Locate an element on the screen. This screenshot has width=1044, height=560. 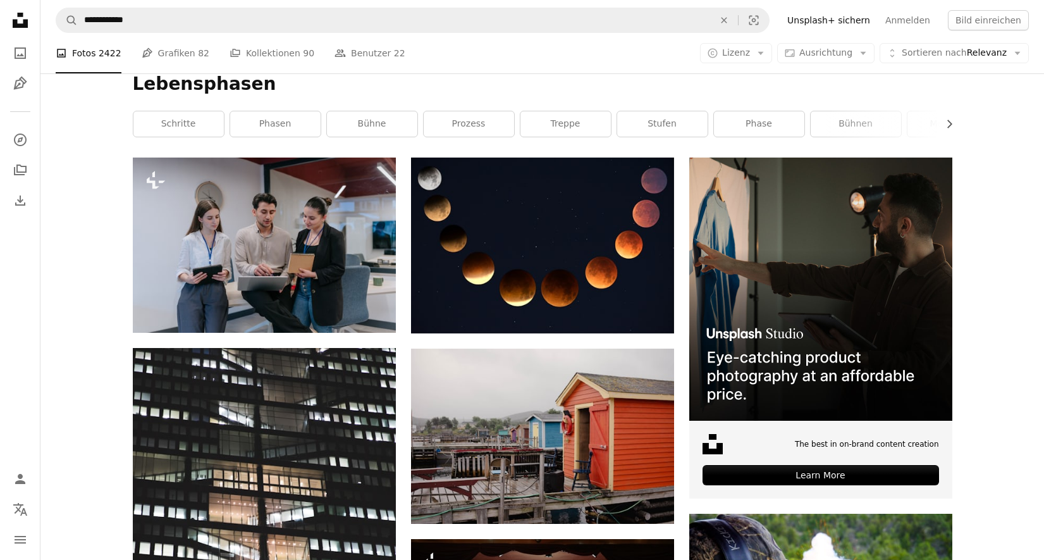
a: Klarglasfensterbau in der Nacht is located at coordinates (264, 545).